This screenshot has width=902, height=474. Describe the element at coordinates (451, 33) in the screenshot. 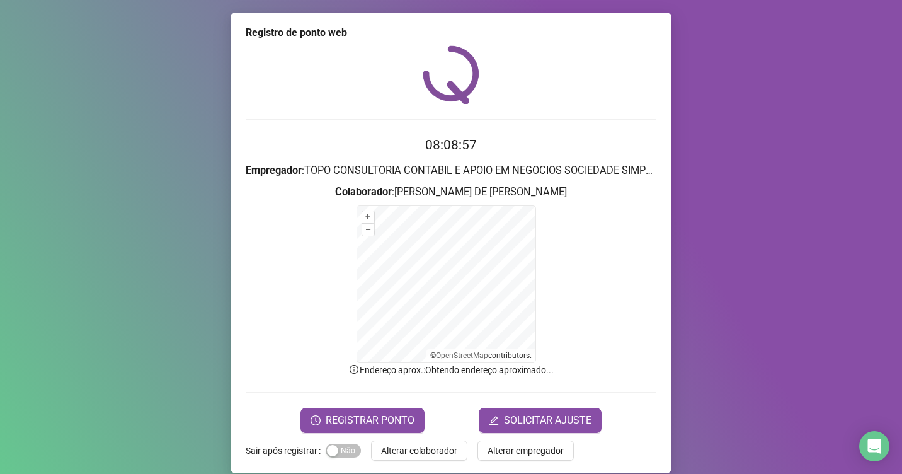

I see `div: Registro de ponto web` at that location.